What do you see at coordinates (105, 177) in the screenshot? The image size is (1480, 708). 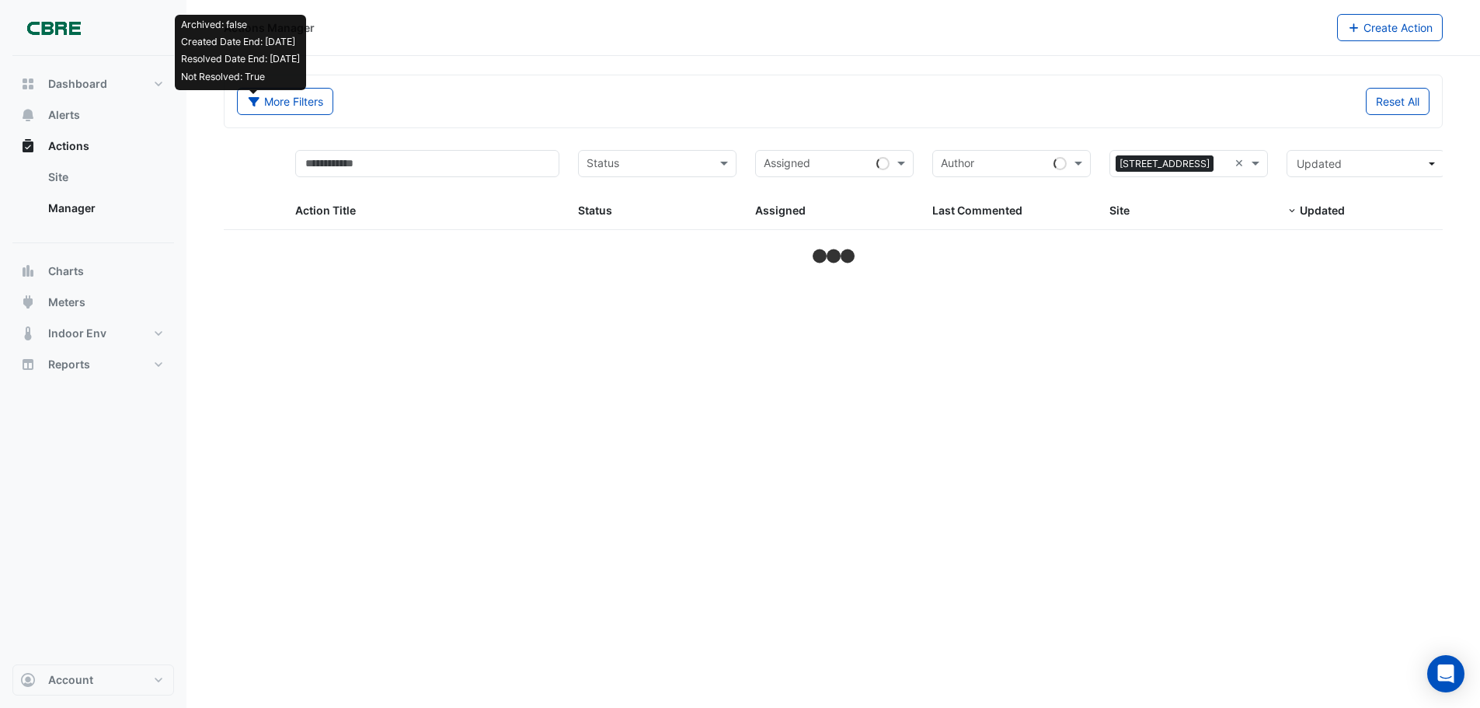 I see `a: Site` at bounding box center [105, 177].